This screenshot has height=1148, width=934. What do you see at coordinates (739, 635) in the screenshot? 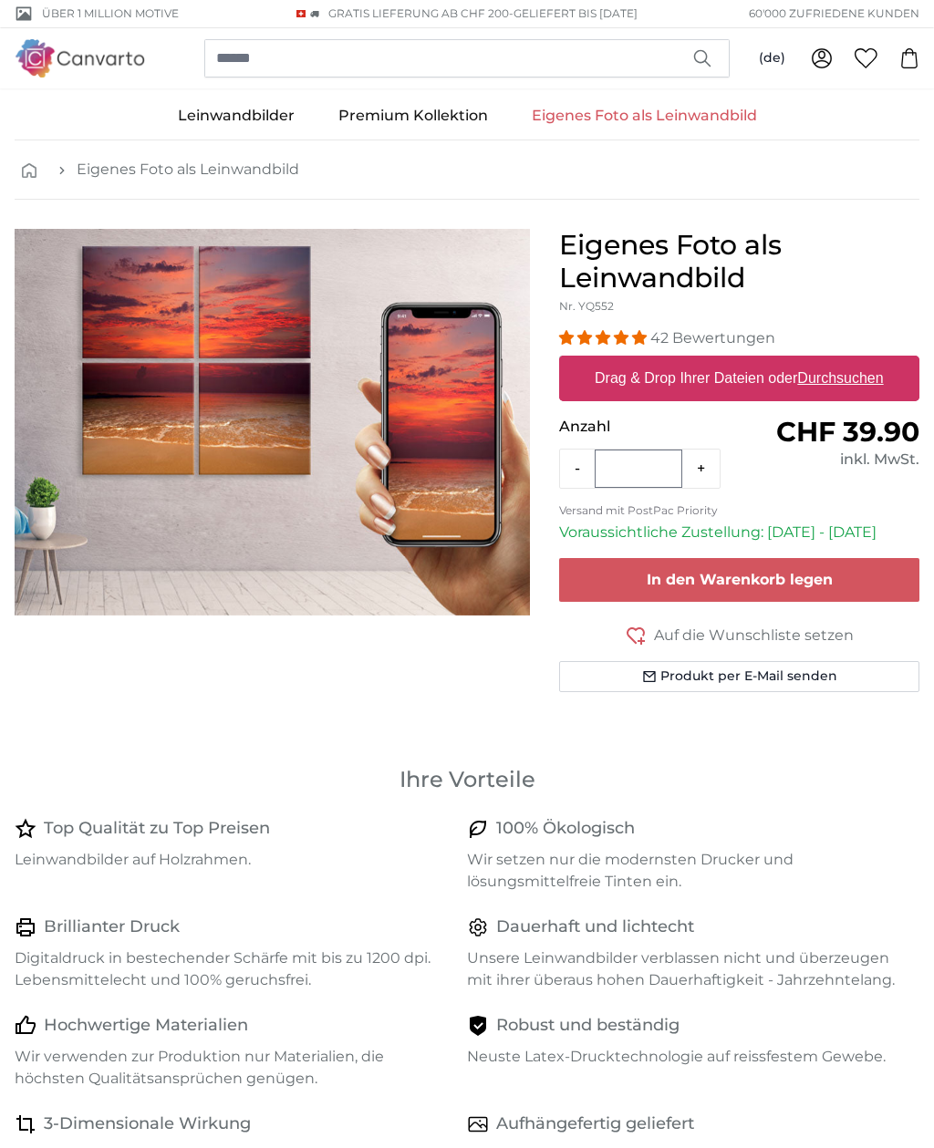
I see `button: Auf die Wunschliste setzen` at bounding box center [739, 635].